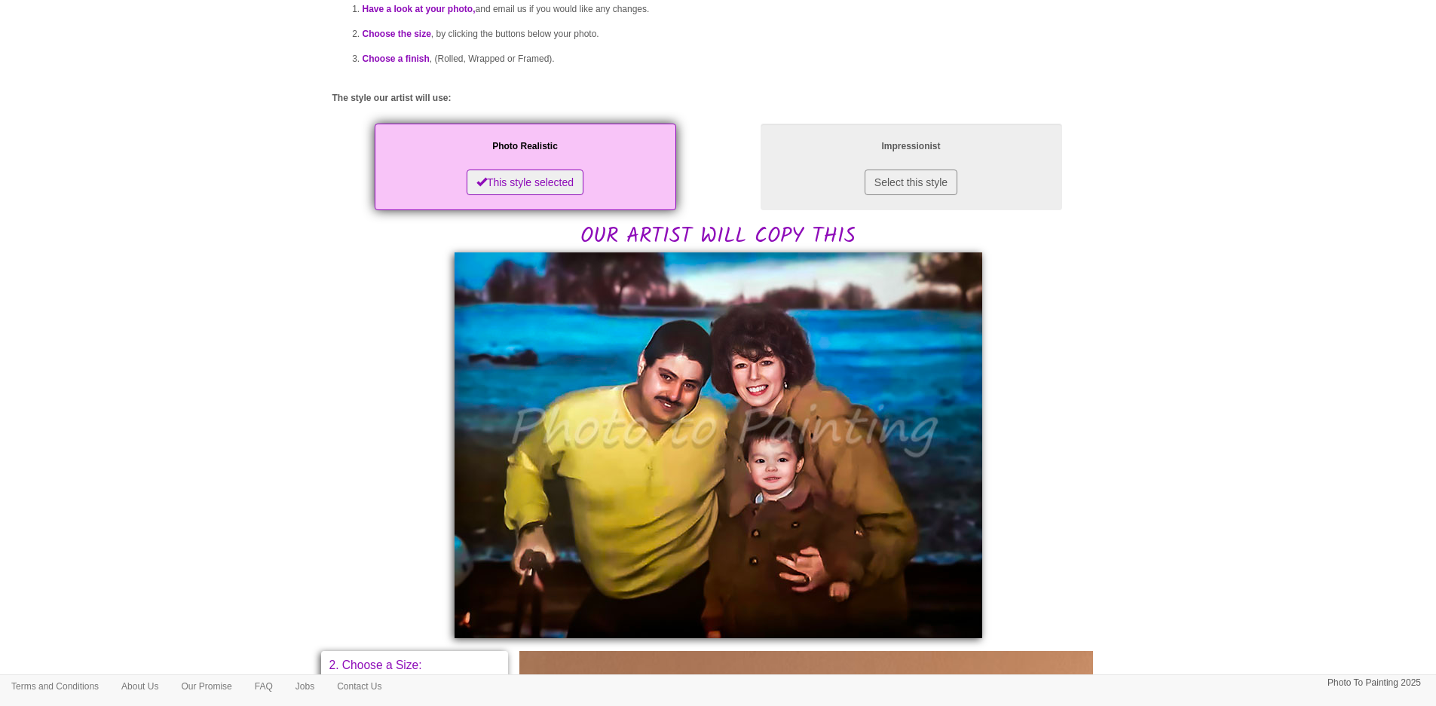 The height and width of the screenshot is (706, 1436). I want to click on a: About Us, so click(139, 687).